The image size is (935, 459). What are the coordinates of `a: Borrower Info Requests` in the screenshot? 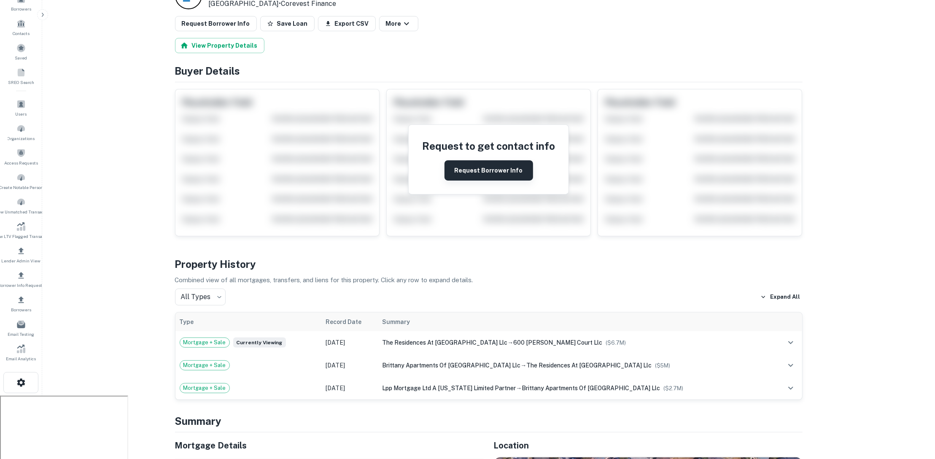 It's located at (21, 279).